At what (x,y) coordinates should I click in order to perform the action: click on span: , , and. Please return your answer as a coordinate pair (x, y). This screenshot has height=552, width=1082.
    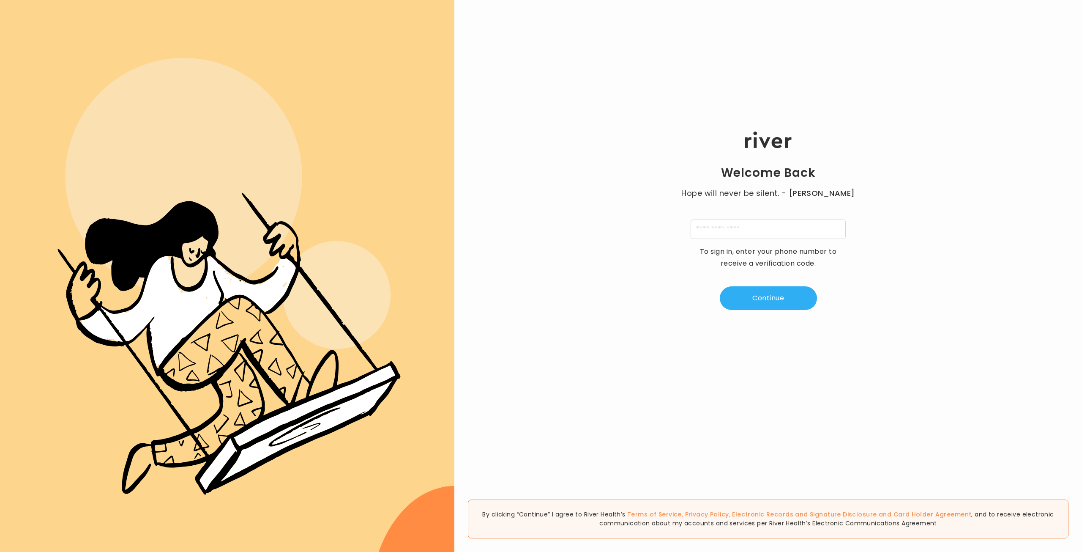
    Looking at the image, I should click on (799, 514).